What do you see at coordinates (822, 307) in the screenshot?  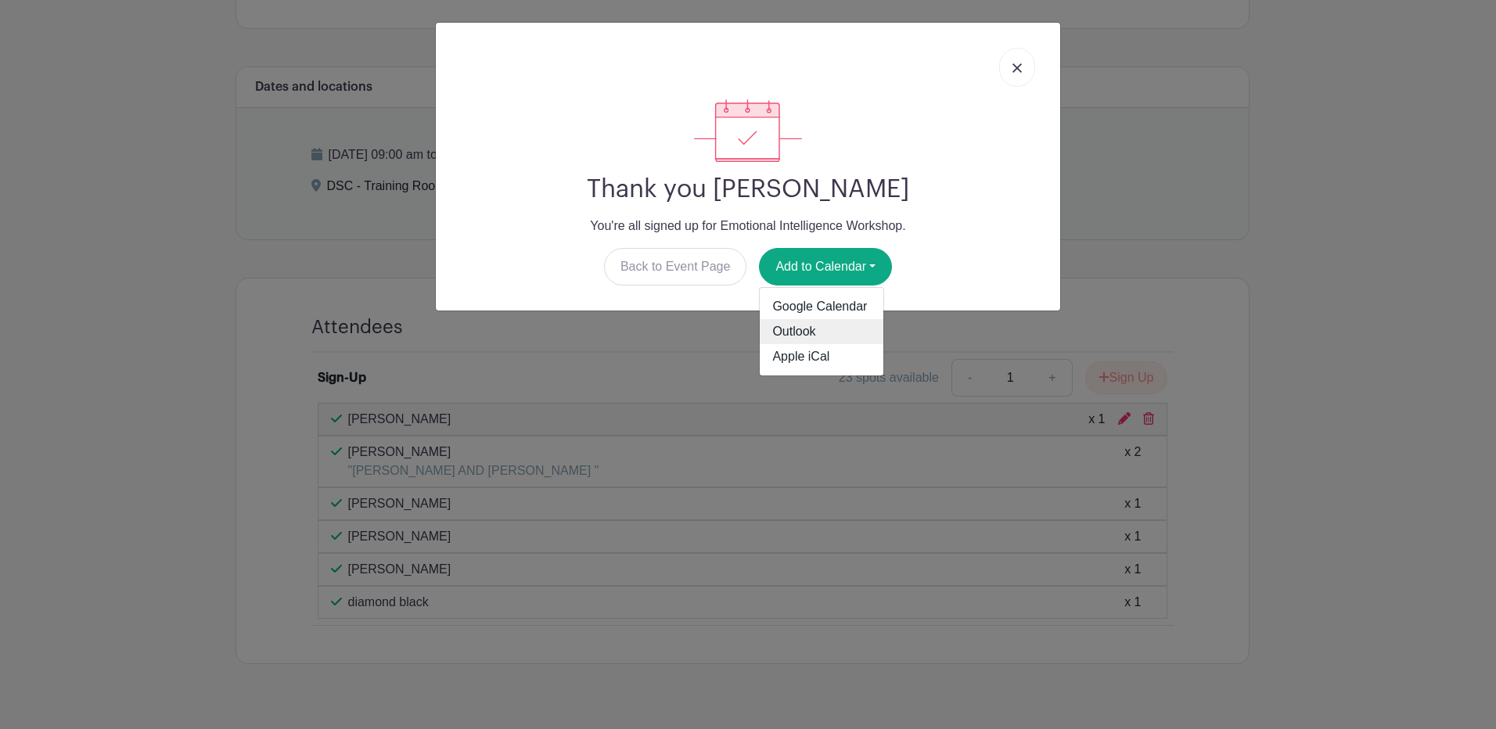 I see `a: Google Calendar` at bounding box center [822, 307].